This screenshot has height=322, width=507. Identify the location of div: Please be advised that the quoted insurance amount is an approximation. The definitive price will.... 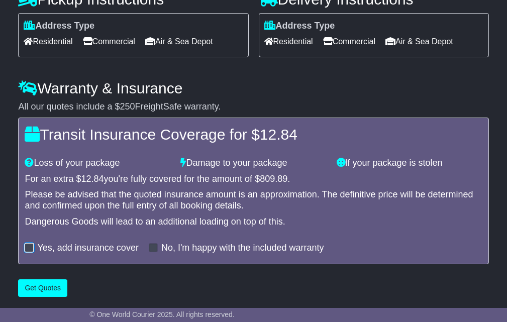
(253, 200).